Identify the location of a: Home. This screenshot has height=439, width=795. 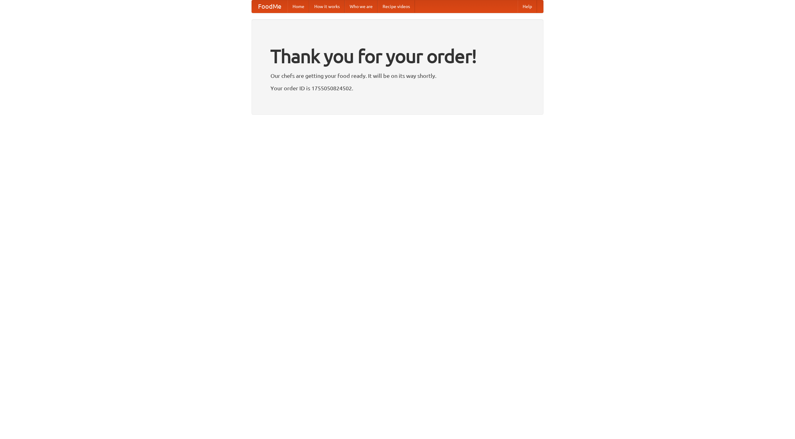
(298, 7).